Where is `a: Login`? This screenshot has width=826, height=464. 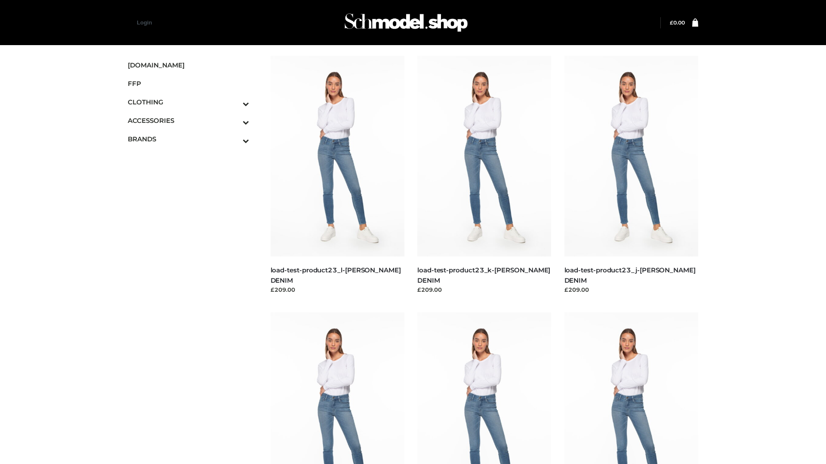
a: Login is located at coordinates (144, 22).